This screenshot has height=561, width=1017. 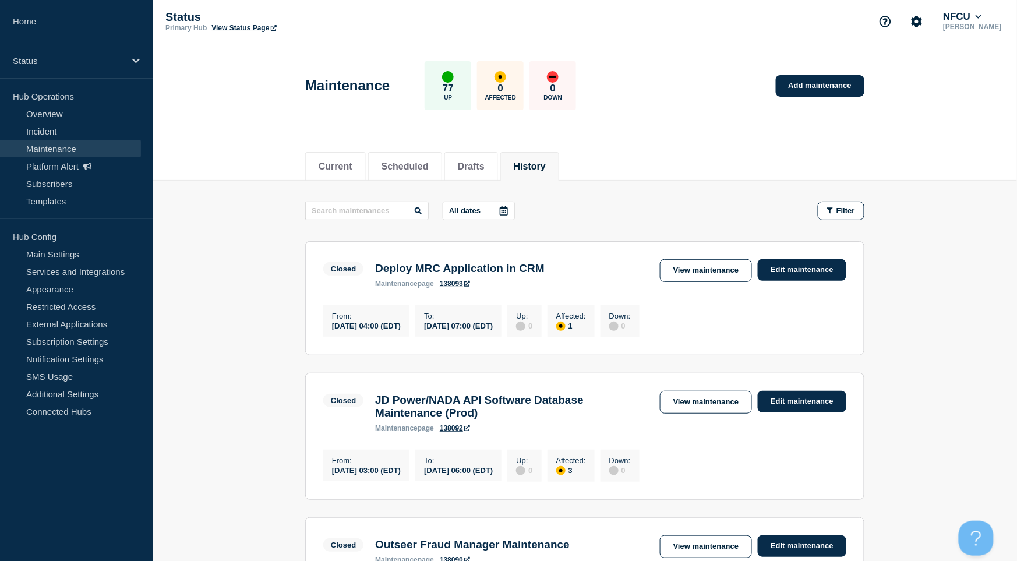 What do you see at coordinates (186, 28) in the screenshot?
I see `p: Primary Hub` at bounding box center [186, 28].